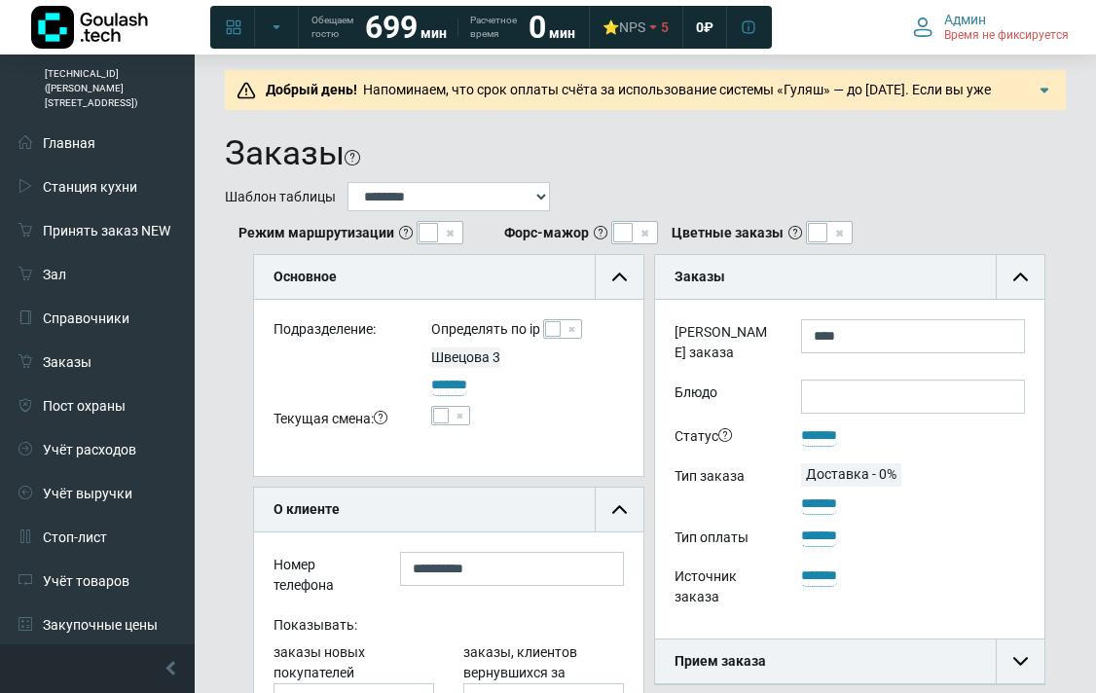 The image size is (1096, 693). I want to click on div: Номер телефона, so click(322, 577).